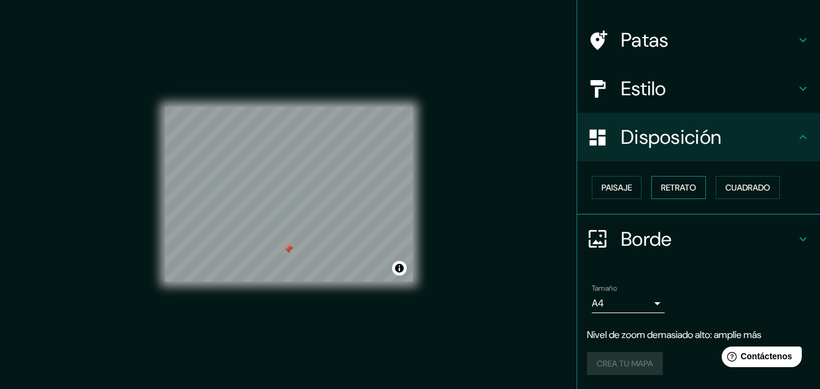  Describe the element at coordinates (679, 188) in the screenshot. I see `font: Retrato` at that location.